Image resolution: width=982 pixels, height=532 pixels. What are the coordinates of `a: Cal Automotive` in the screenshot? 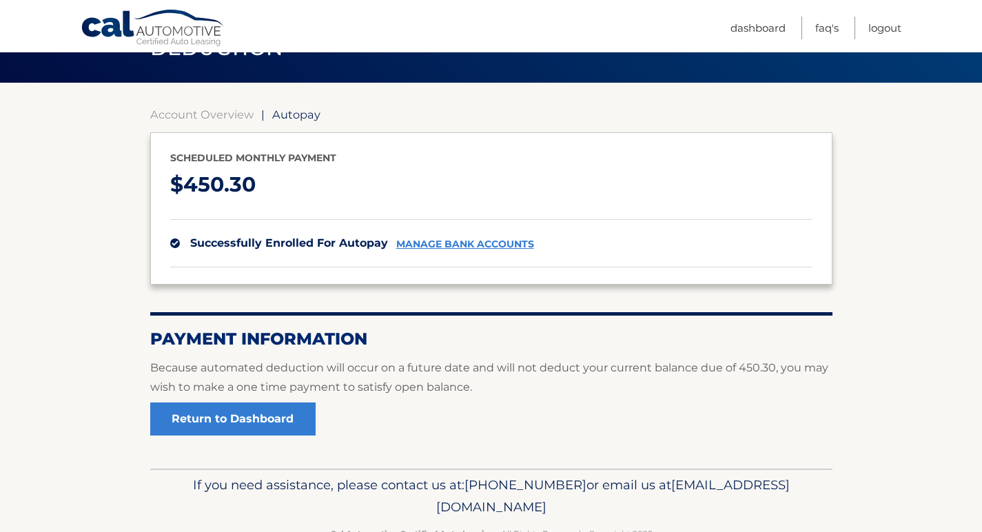 It's located at (153, 29).